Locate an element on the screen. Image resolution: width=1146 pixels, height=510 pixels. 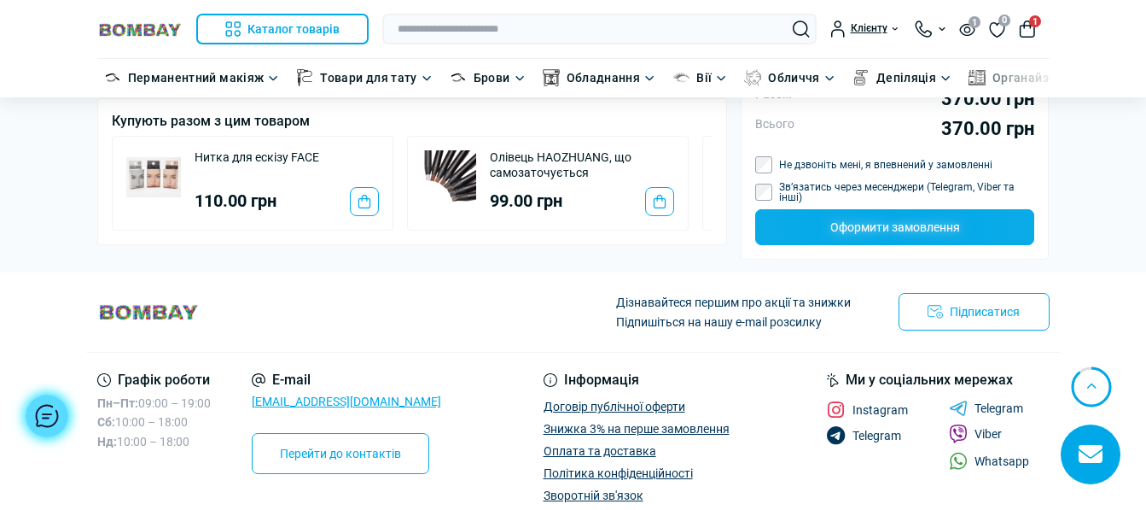
div: 110.00 грн is located at coordinates (236, 201).